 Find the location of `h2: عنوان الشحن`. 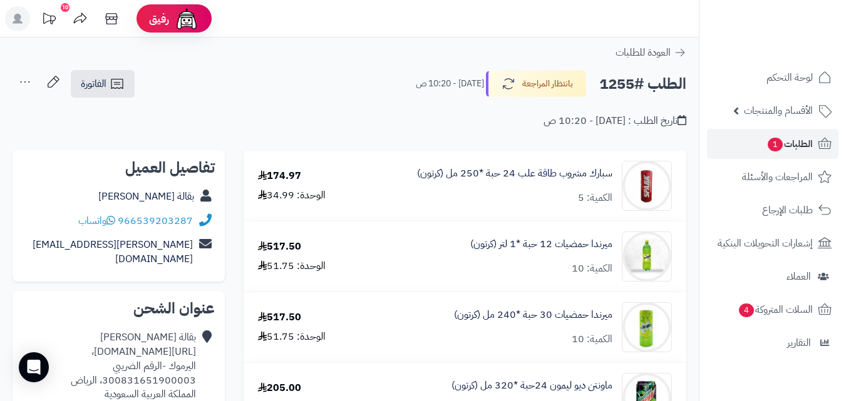

h2: عنوان الشحن is located at coordinates (118, 309).